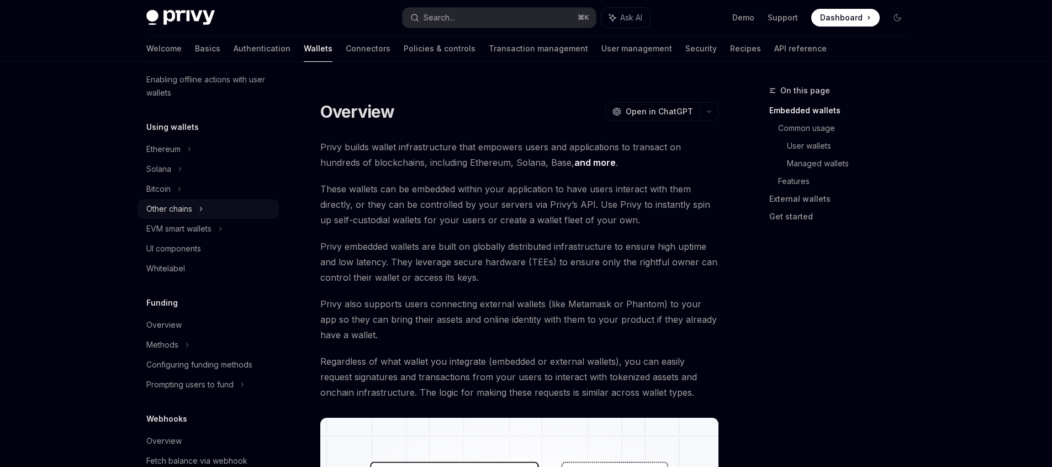 This screenshot has width=1052, height=467. Describe the element at coordinates (519, 262) in the screenshot. I see `span: Privy embedded wallets are built on globally distributed infrastructure to ensure high uptime and...` at that location.